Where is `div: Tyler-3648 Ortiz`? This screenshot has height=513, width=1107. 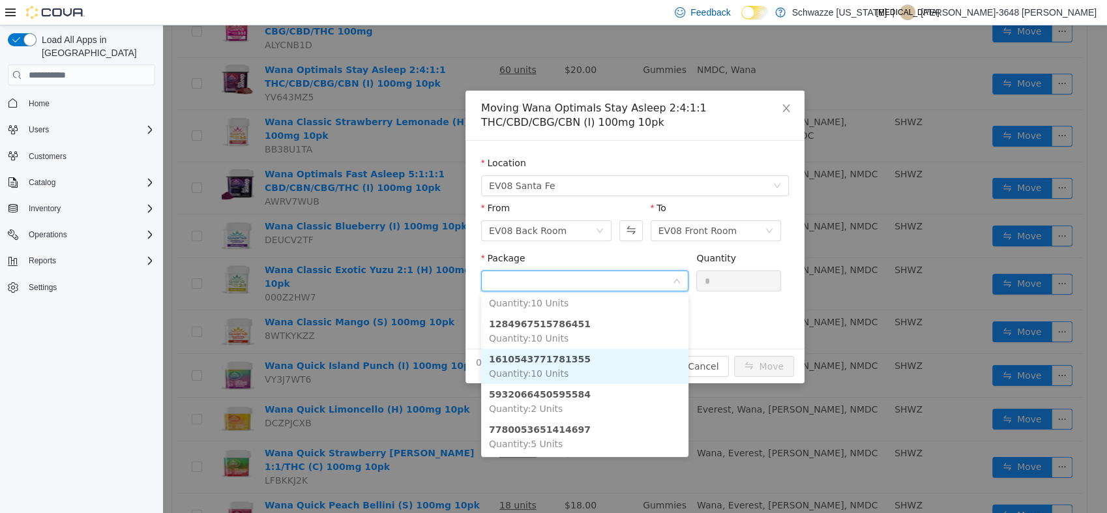 div: Tyler-3648 Ortiz is located at coordinates (908, 12).